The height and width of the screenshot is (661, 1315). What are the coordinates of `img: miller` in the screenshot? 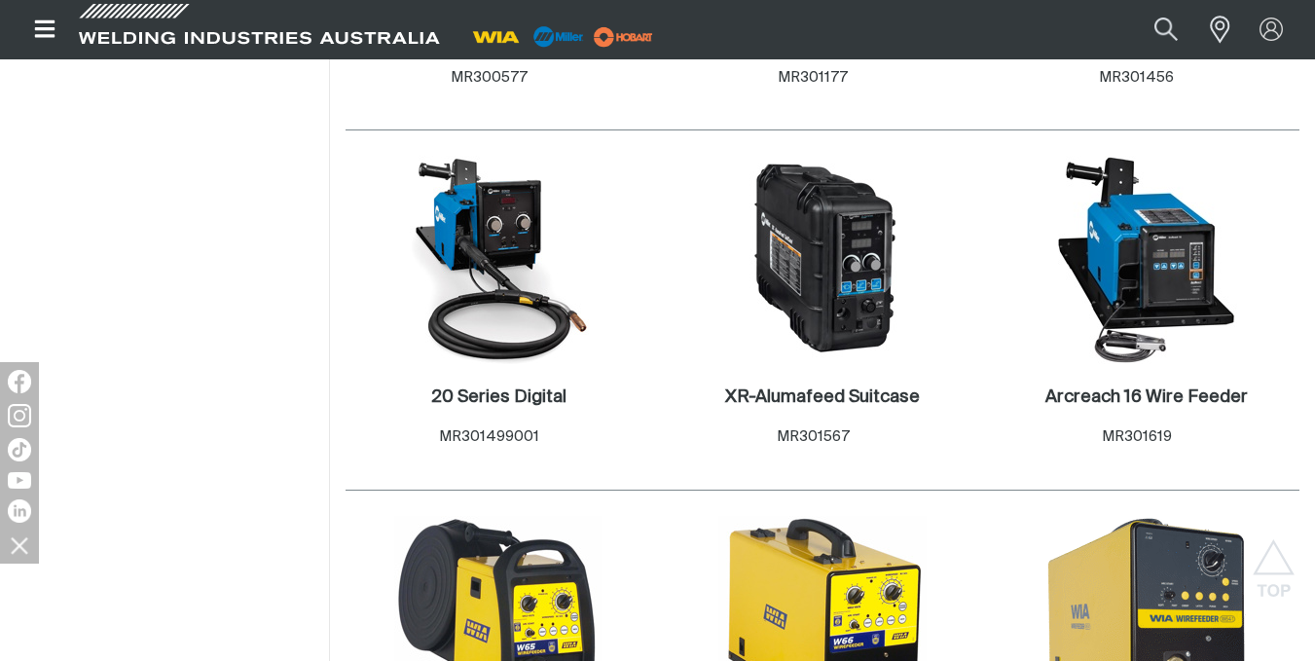 It's located at (623, 37).